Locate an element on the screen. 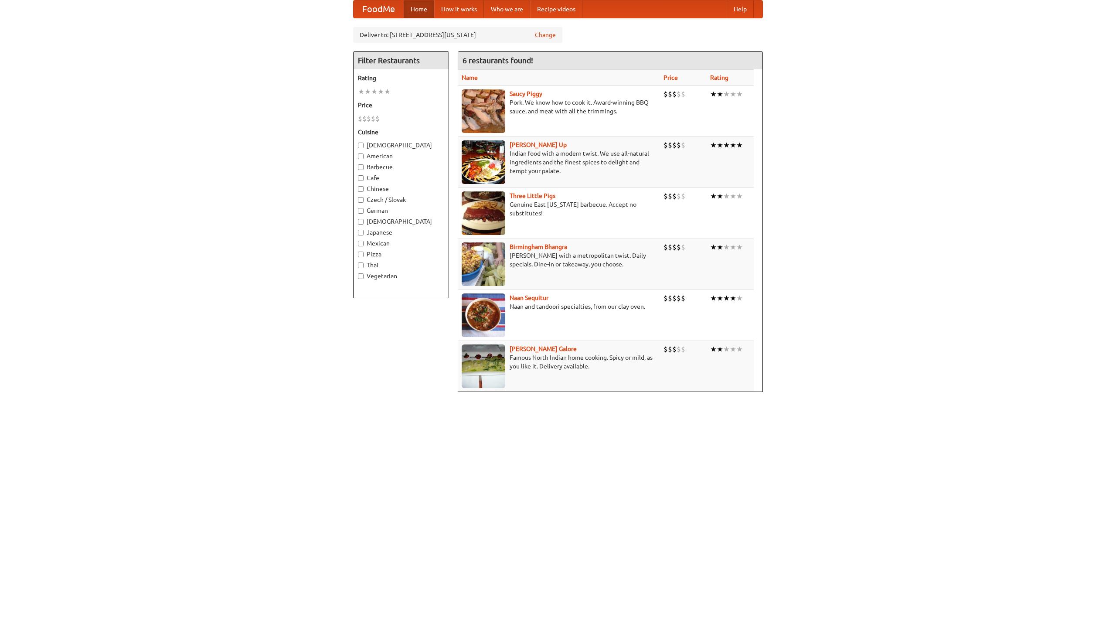  p: Pork. We know how to cook it. Award-winning BBQ sauce, and meat with all the trimmings. is located at coordinates (559, 107).